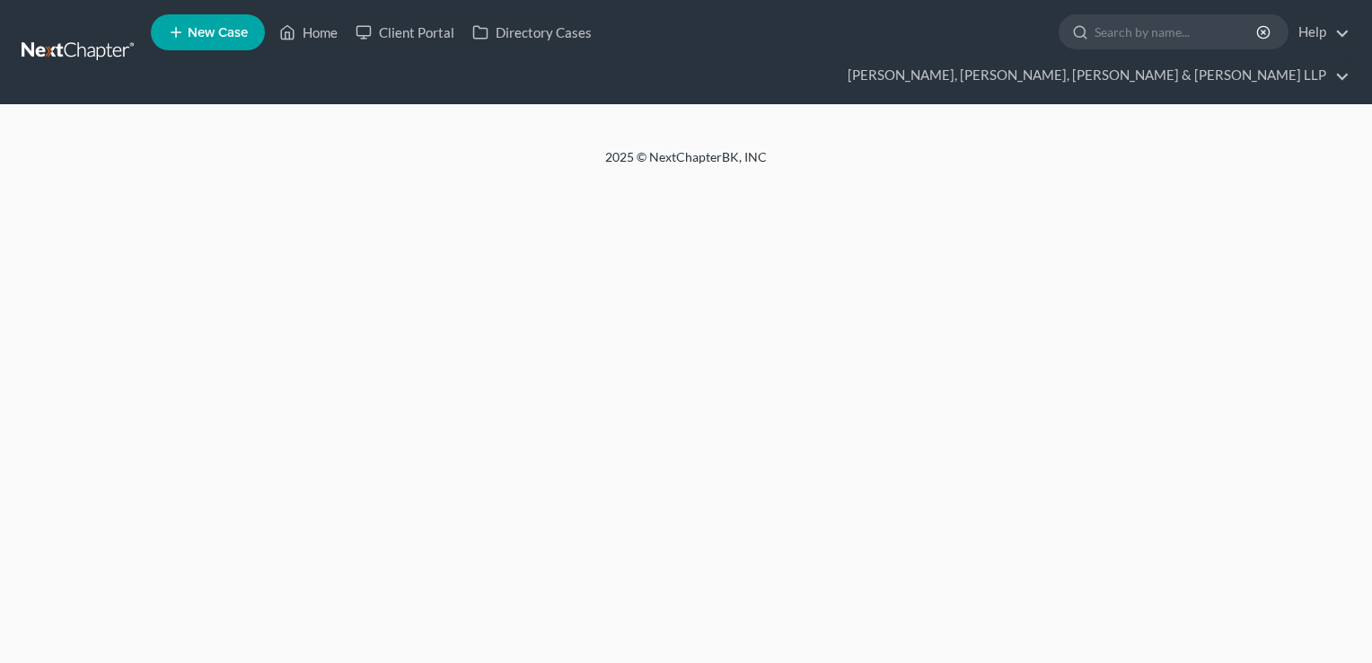 The height and width of the screenshot is (663, 1372). Describe the element at coordinates (308, 32) in the screenshot. I see `a: Home` at that location.